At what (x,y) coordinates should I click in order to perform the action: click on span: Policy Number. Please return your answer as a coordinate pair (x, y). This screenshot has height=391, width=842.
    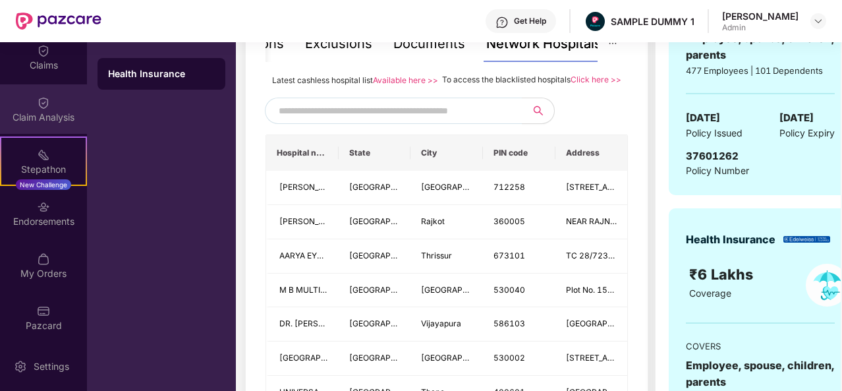
    Looking at the image, I should click on (718, 170).